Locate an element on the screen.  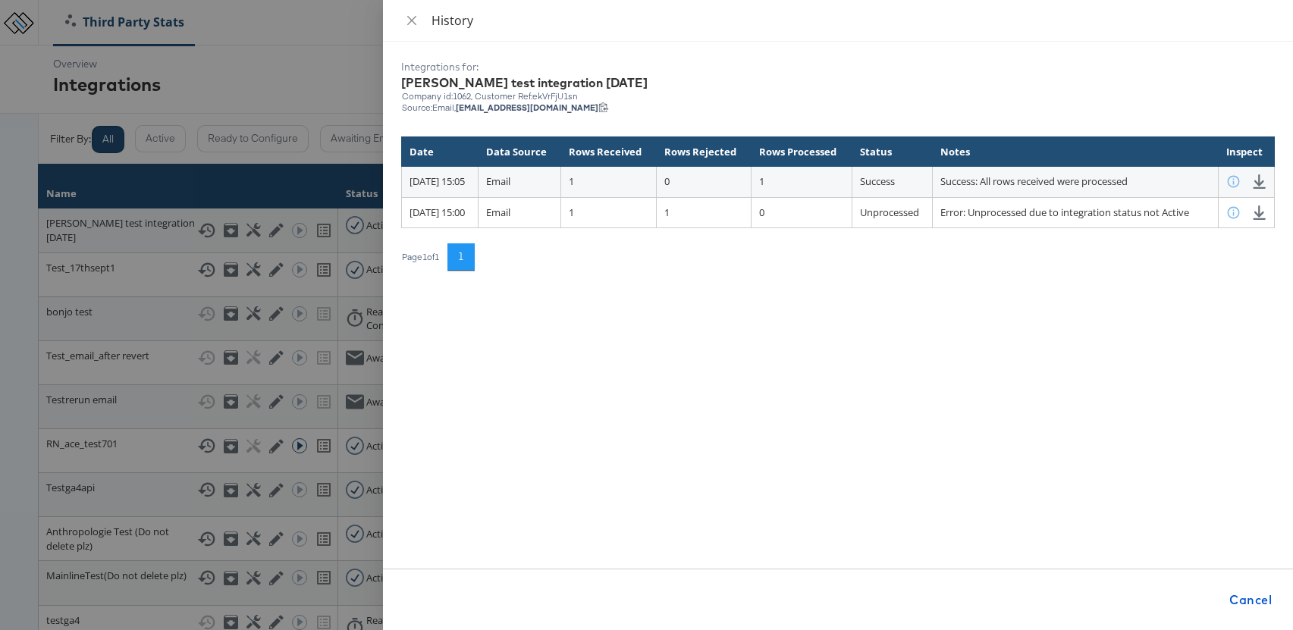
th: Rows Rejected is located at coordinates (704, 152).